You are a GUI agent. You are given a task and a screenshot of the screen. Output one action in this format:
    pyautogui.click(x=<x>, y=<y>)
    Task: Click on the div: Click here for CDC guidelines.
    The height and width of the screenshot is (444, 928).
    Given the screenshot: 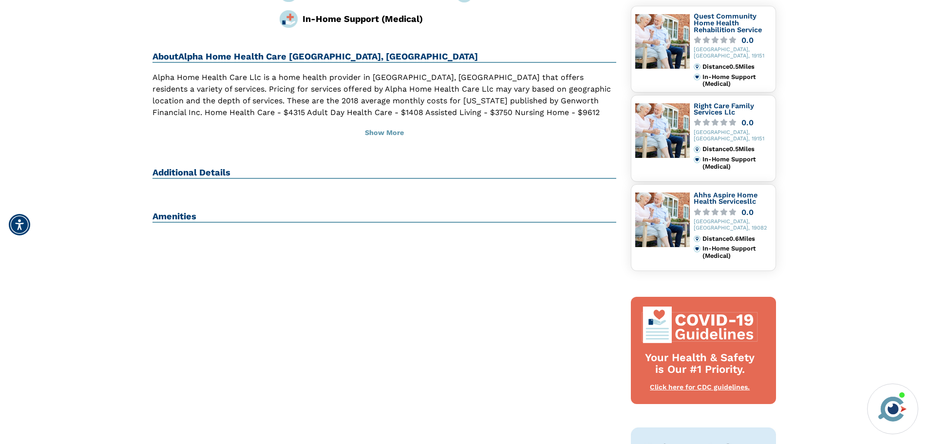 What is the action you would take?
    pyautogui.click(x=700, y=387)
    